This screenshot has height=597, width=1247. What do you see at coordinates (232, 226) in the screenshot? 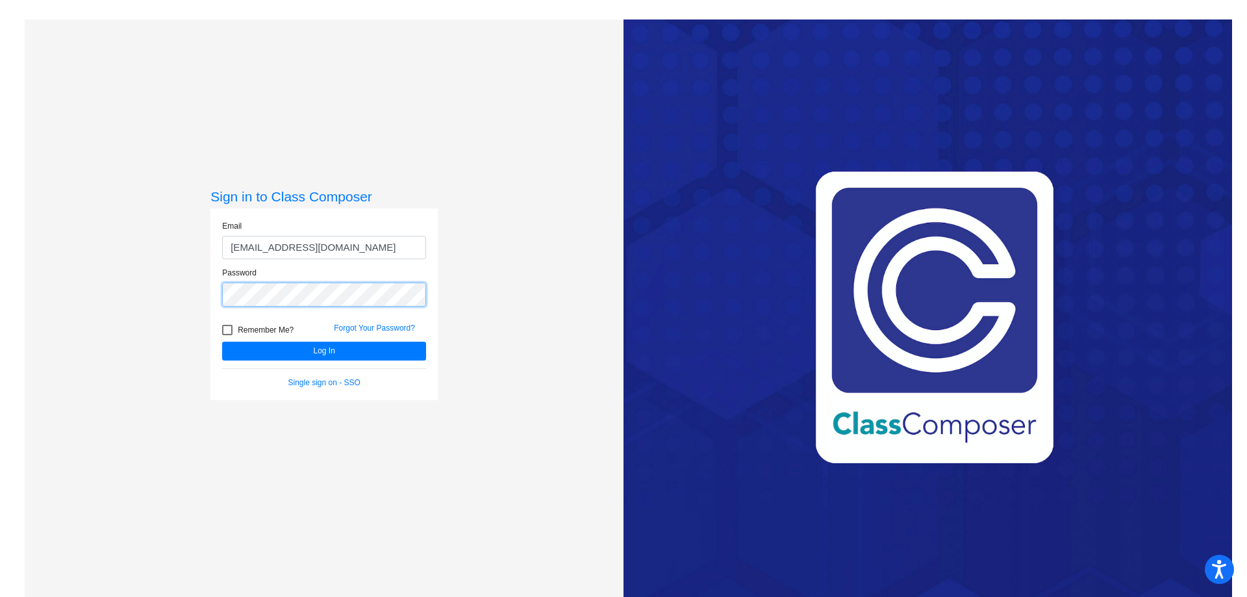
I see `label: Email` at bounding box center [232, 226].